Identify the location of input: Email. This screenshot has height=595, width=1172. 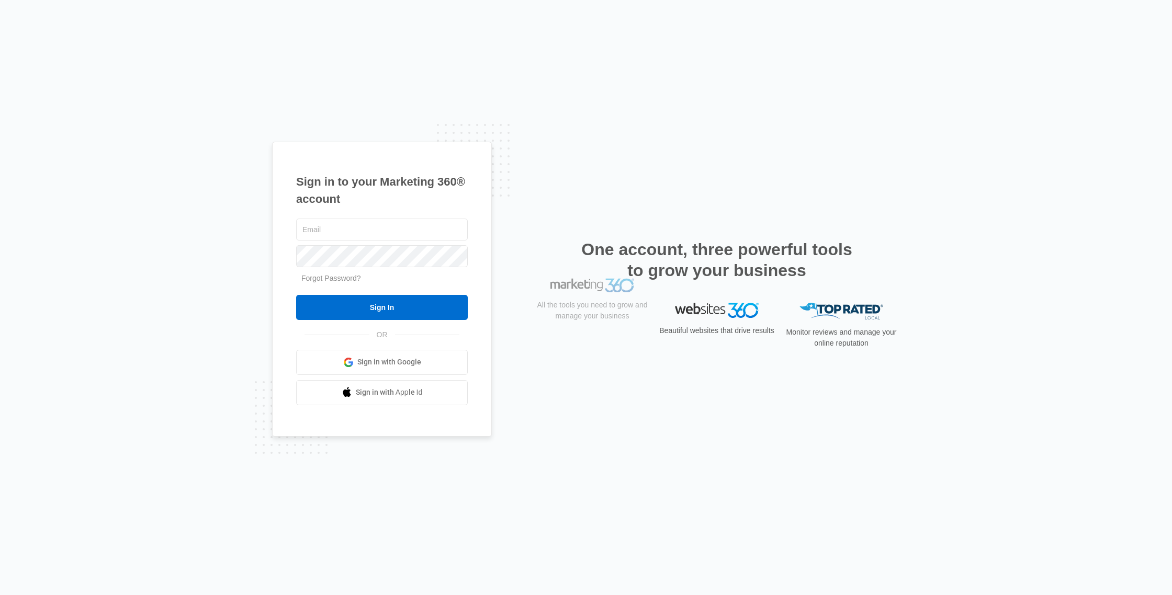
(382, 230).